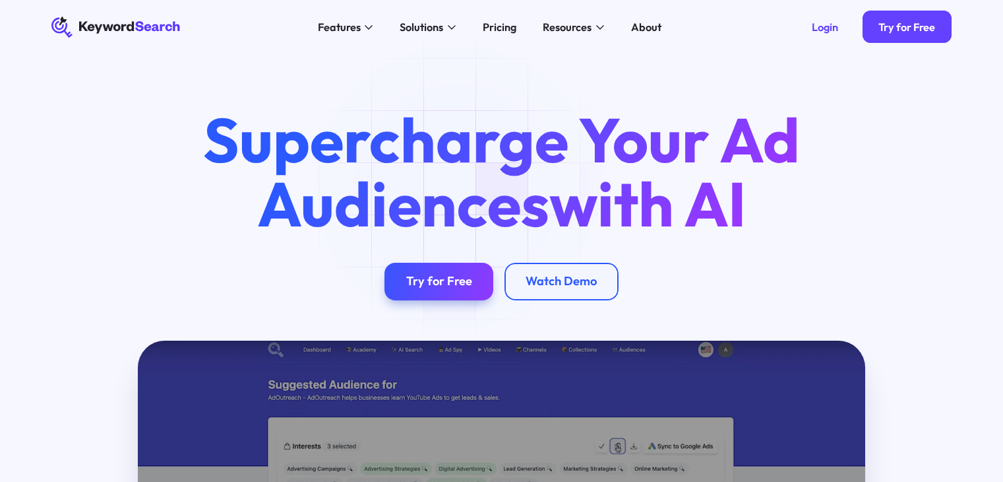 This screenshot has width=1003, height=482. I want to click on a: About, so click(646, 27).